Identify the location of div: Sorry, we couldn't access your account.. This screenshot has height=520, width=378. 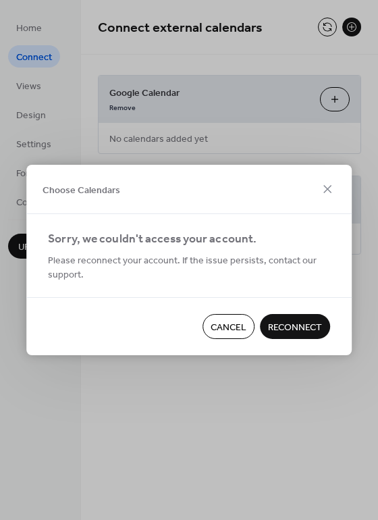
(188, 240).